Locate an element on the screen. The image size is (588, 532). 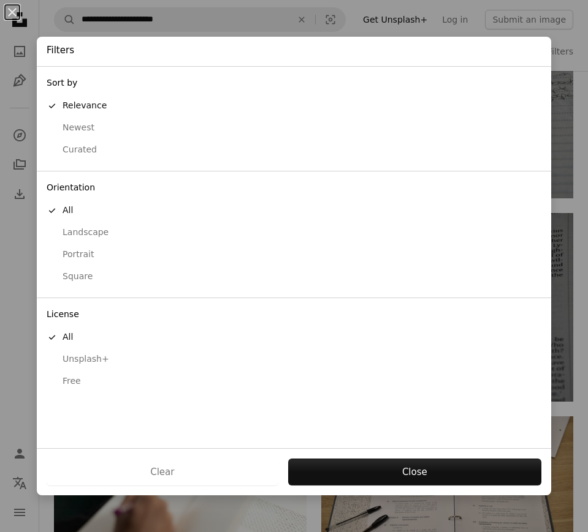
button: Portrait is located at coordinates (293, 255).